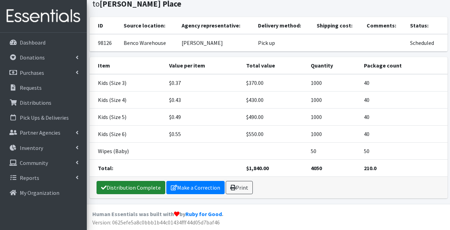 The height and width of the screenshot is (230, 450). I want to click on p: Community, so click(34, 163).